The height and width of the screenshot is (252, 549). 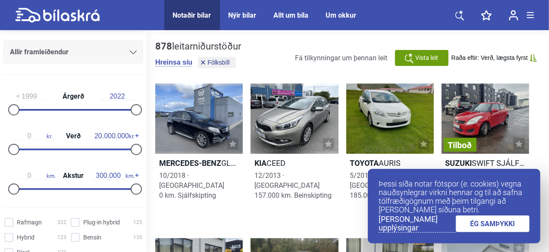 What do you see at coordinates (198, 47) in the screenshot?
I see `div: leitarniðurstöður` at bounding box center [198, 47].